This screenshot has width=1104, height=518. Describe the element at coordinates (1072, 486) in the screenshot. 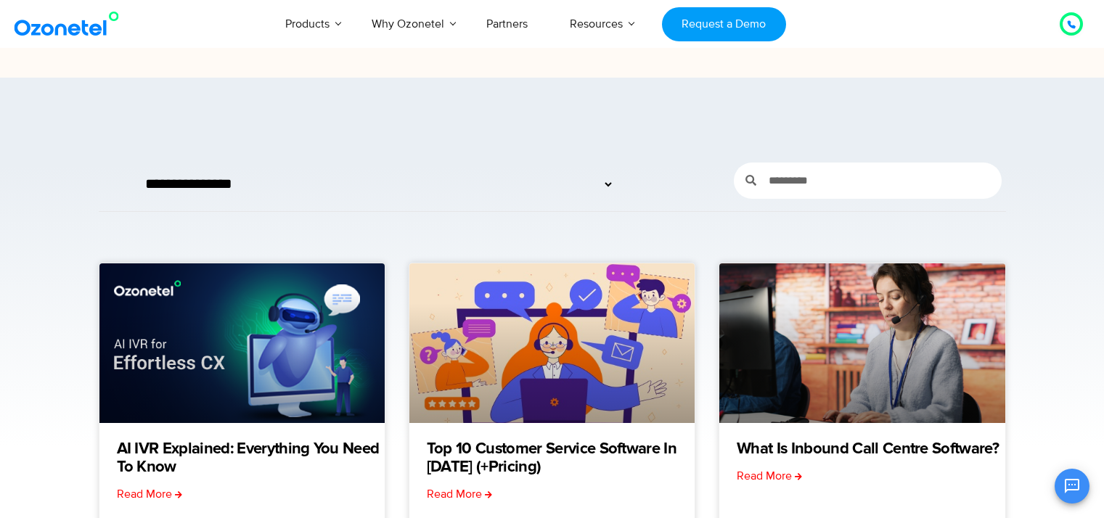

I see `button: Open chat` at that location.